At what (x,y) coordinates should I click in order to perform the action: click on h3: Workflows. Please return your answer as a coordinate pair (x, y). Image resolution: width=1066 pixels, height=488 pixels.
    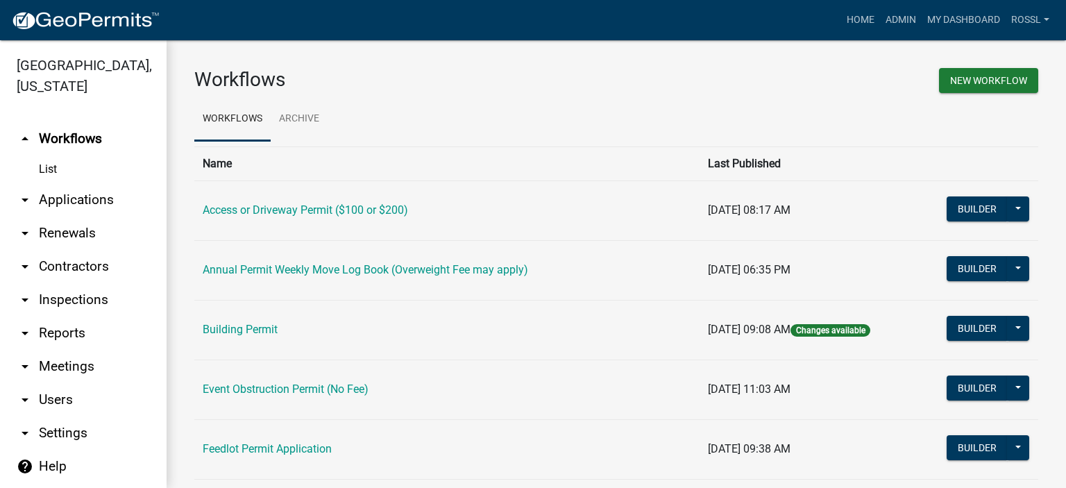
    Looking at the image, I should click on (400, 80).